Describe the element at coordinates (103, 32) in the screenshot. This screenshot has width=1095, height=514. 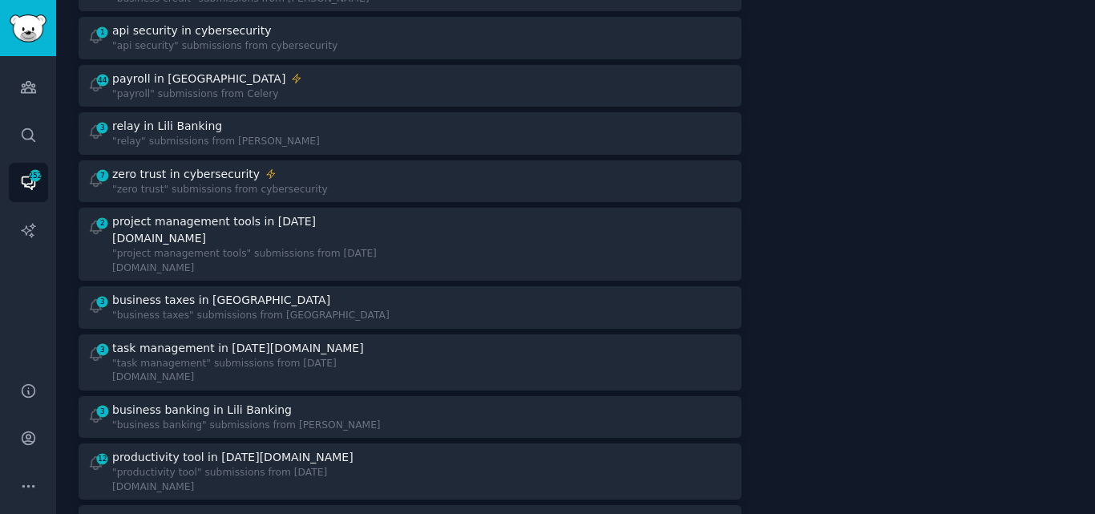
I see `span: 1` at that location.